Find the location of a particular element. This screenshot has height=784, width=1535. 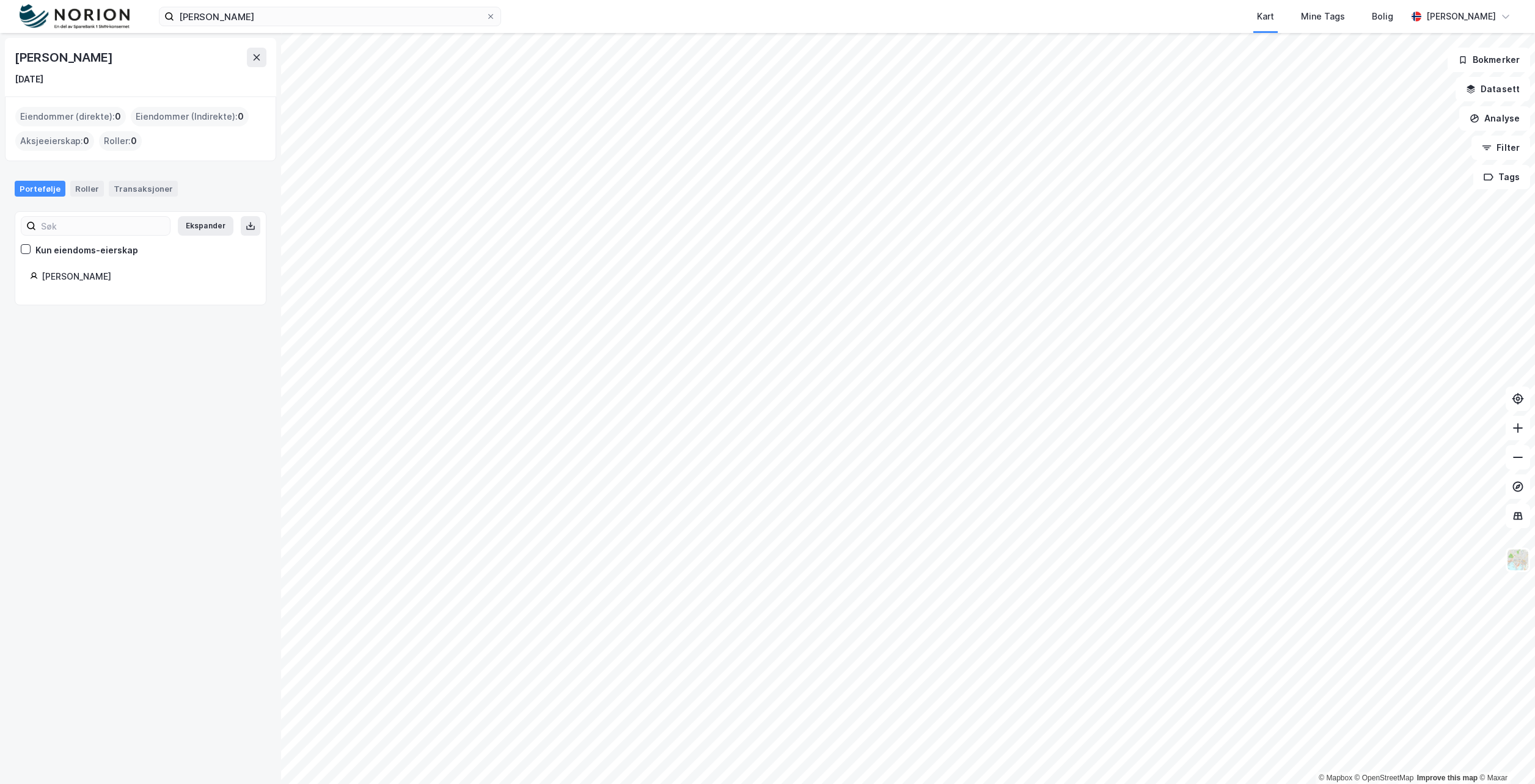

button: Analyse is located at coordinates (1495, 118).